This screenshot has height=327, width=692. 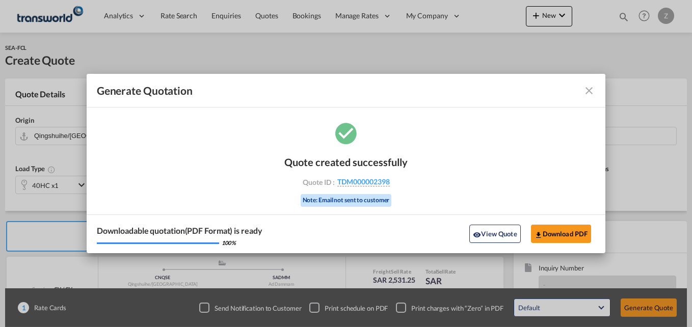 I want to click on div: Quote ID :, so click(x=346, y=182).